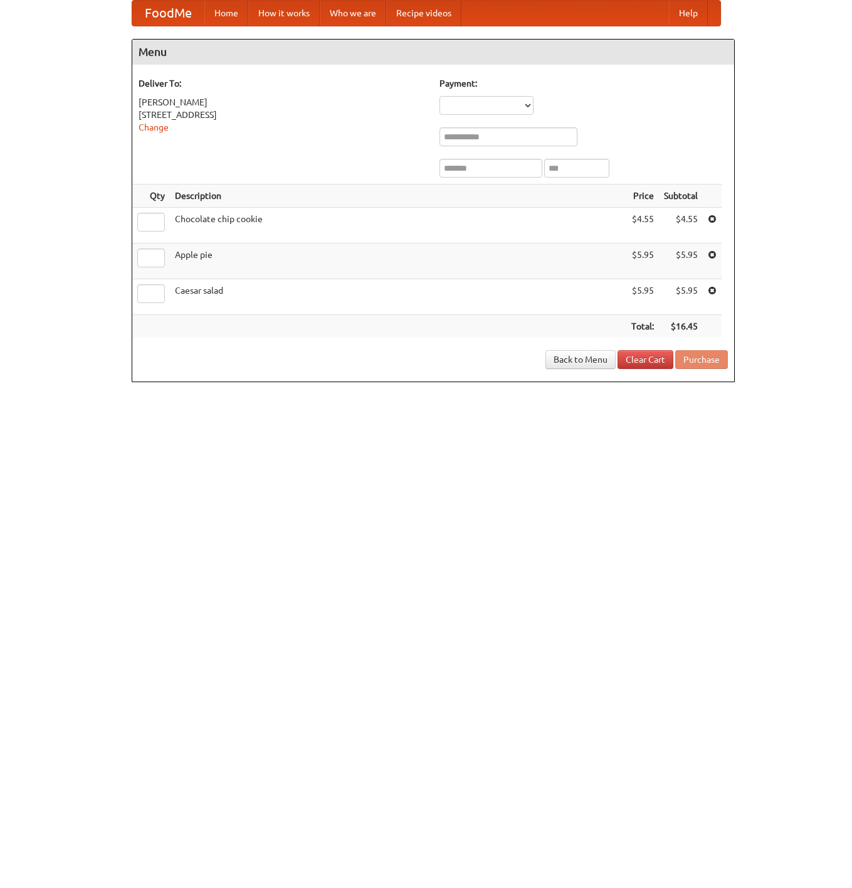  I want to click on th: $16.45, so click(681, 326).